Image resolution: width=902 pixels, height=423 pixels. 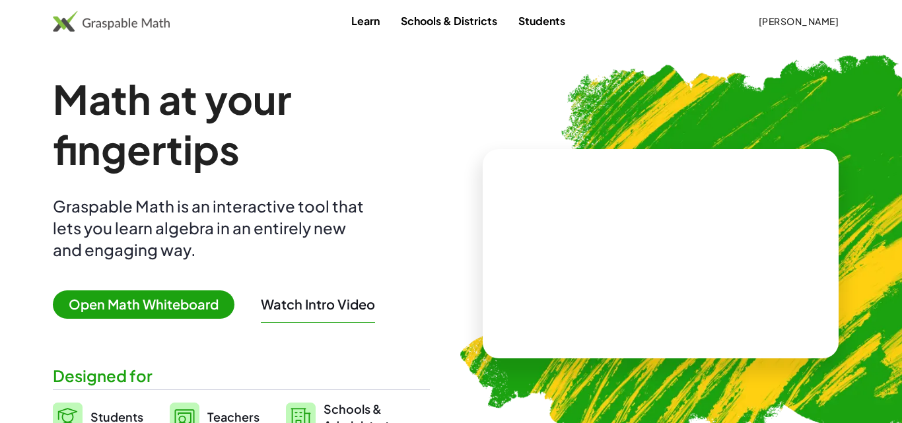 I want to click on a: Schools & Districts, so click(x=449, y=20).